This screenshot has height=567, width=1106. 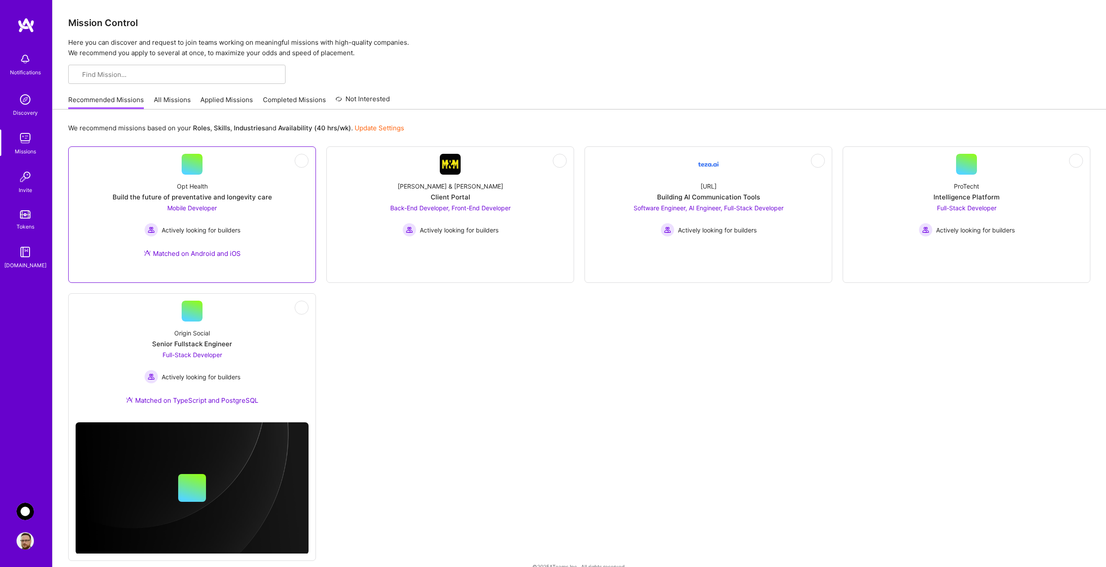 What do you see at coordinates (192, 333) in the screenshot?
I see `div: Origin Social` at bounding box center [192, 333].